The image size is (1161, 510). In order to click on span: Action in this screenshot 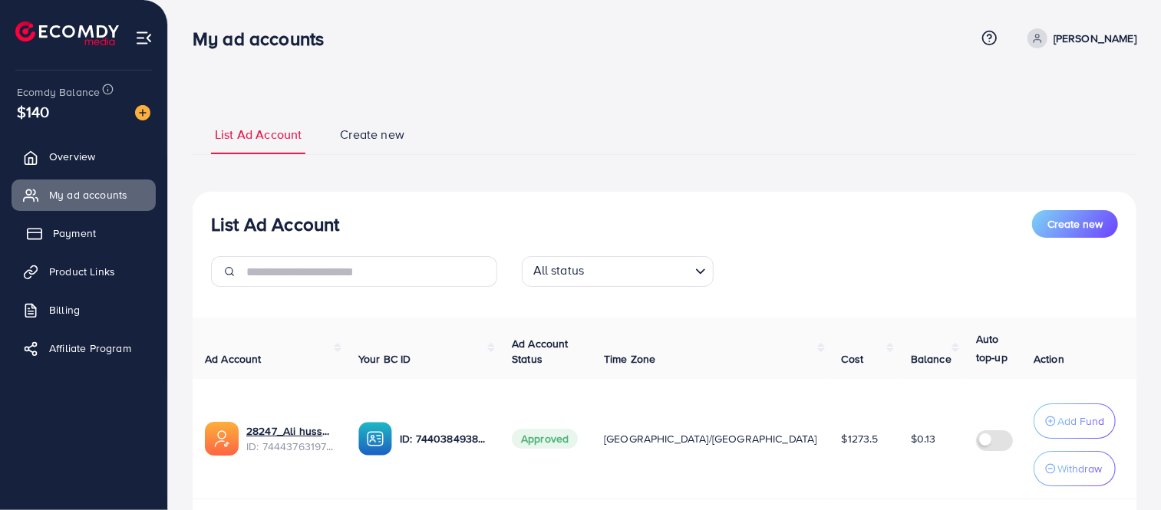, I will do `click(1049, 359)`.